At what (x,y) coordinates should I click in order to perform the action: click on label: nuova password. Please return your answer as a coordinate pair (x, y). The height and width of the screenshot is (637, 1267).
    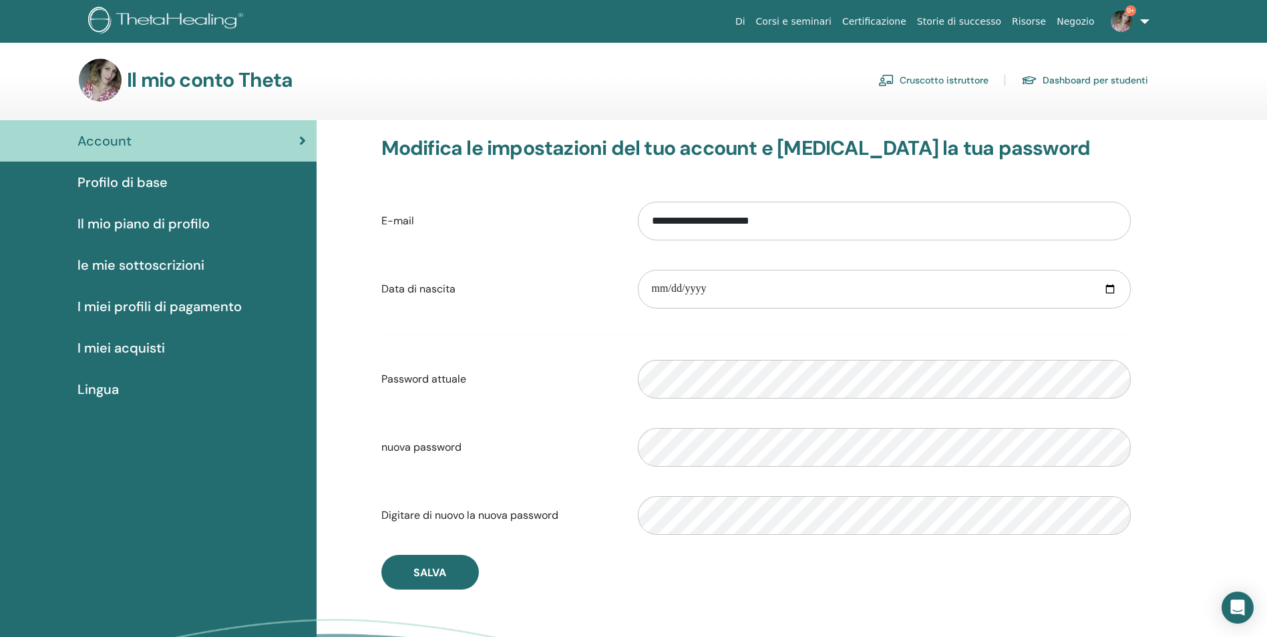
    Looking at the image, I should click on (500, 448).